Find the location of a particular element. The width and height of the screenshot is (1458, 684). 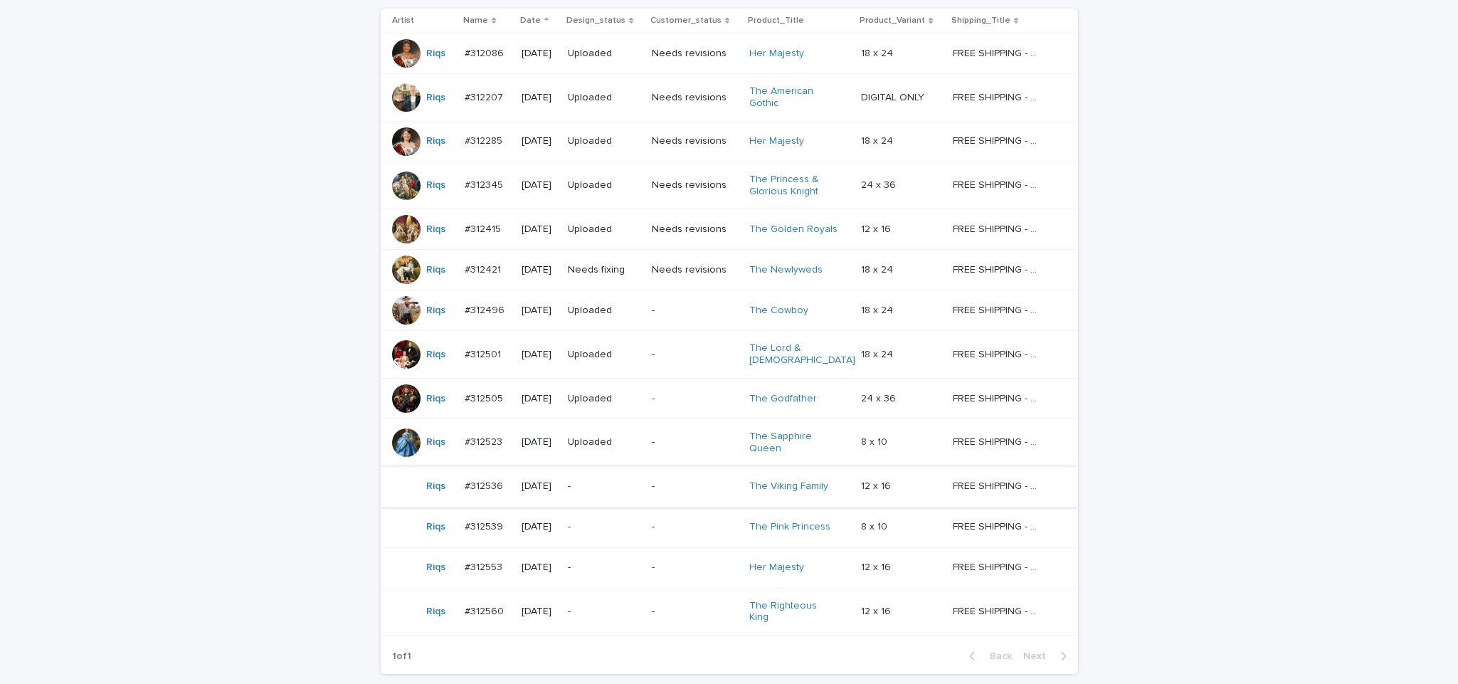

a: The American Gothic is located at coordinates (794, 98).